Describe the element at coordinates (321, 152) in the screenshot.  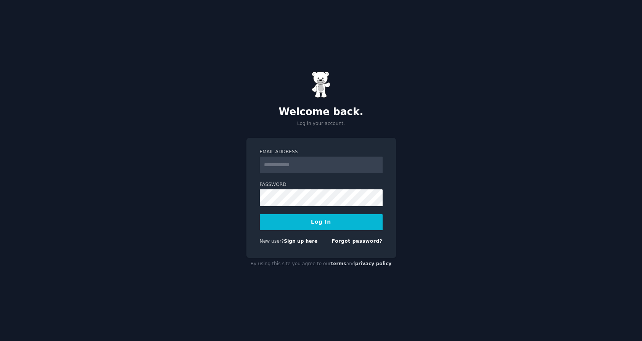
I see `label: Email Address` at that location.